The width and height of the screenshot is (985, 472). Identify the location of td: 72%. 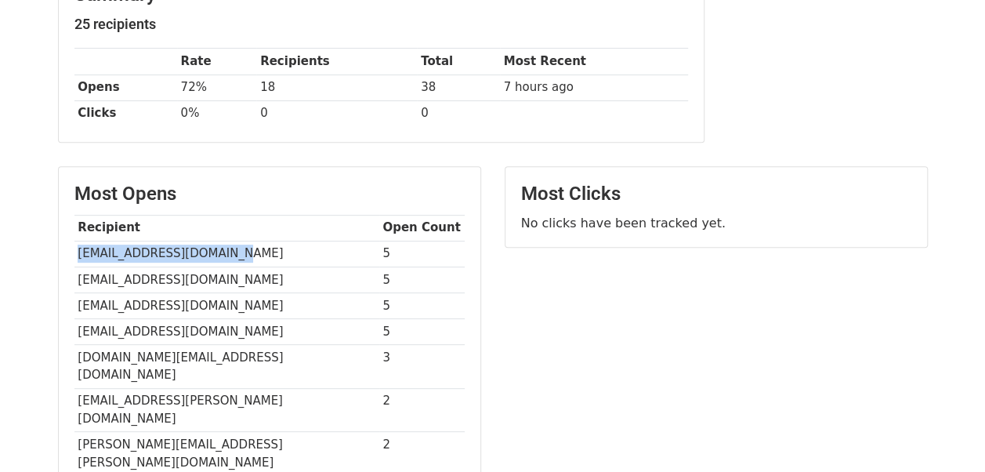
(217, 87).